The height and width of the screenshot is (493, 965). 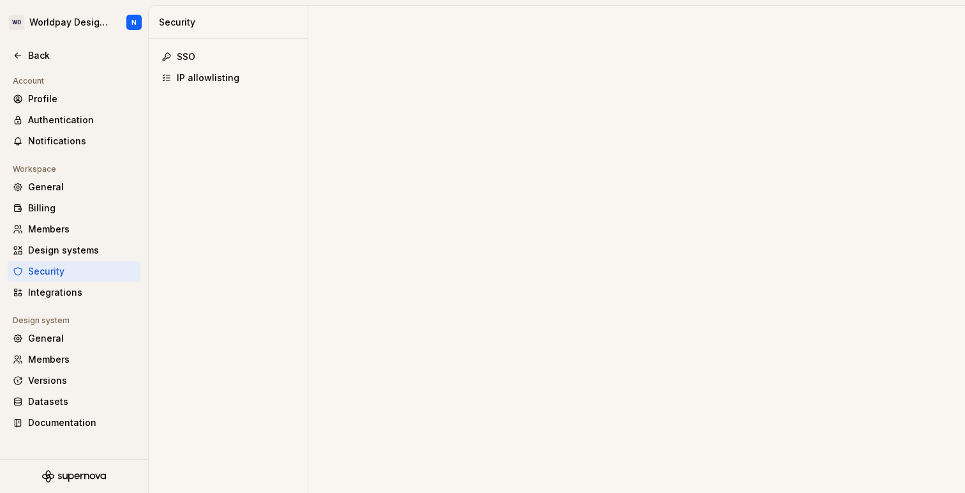 I want to click on div: Documentation, so click(x=82, y=422).